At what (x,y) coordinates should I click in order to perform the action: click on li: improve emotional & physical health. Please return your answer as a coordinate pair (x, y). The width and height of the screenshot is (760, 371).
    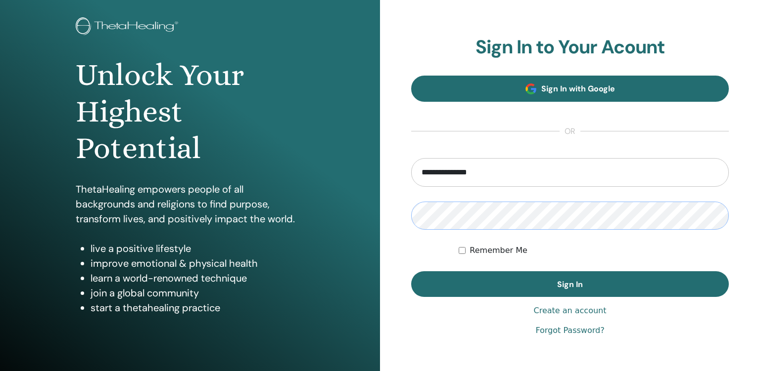
    Looking at the image, I should click on (197, 264).